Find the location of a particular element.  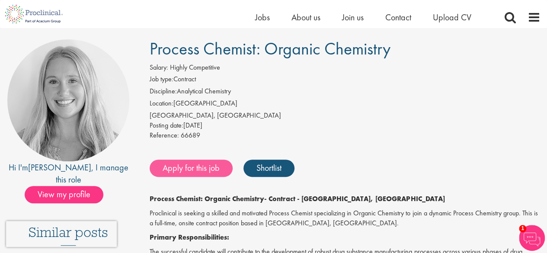

a: About us is located at coordinates (306, 17).